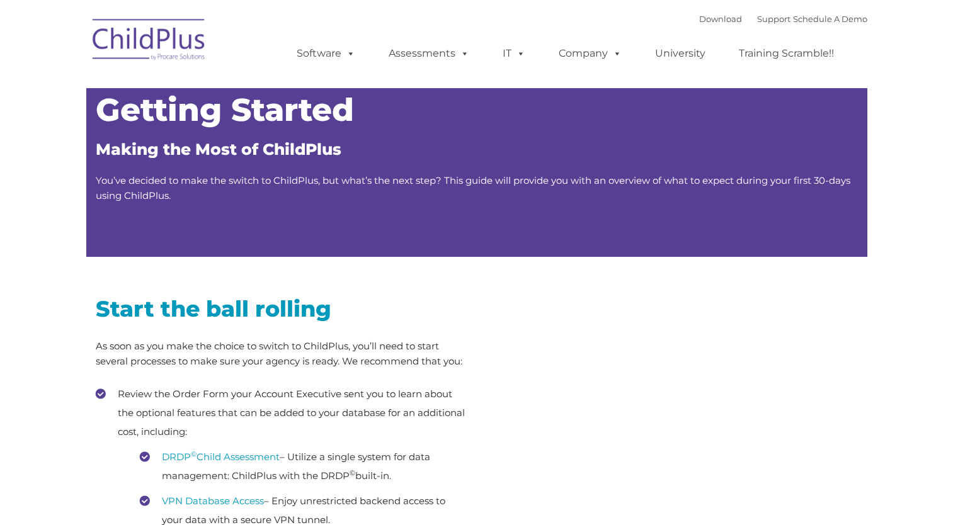  What do you see at coordinates (225, 110) in the screenshot?
I see `span: Getting Started` at bounding box center [225, 110].